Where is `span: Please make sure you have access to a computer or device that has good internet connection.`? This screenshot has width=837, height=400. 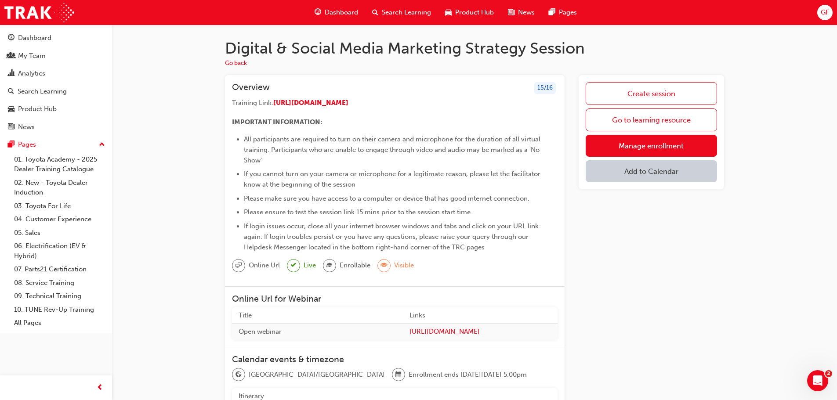
span: Please make sure you have access to a computer or device that has good internet connection. is located at coordinates (387, 199).